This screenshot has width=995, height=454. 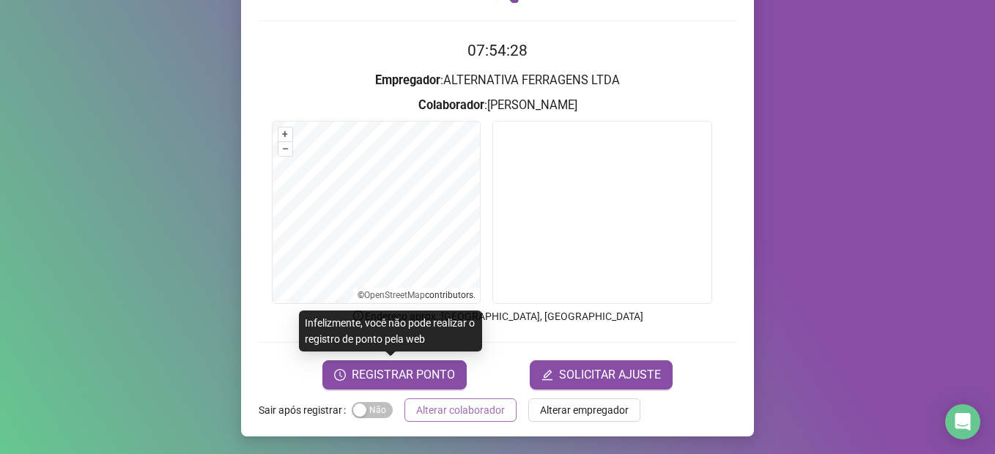 What do you see at coordinates (305, 410) in the screenshot?
I see `label: Sair após registrar` at bounding box center [305, 410].